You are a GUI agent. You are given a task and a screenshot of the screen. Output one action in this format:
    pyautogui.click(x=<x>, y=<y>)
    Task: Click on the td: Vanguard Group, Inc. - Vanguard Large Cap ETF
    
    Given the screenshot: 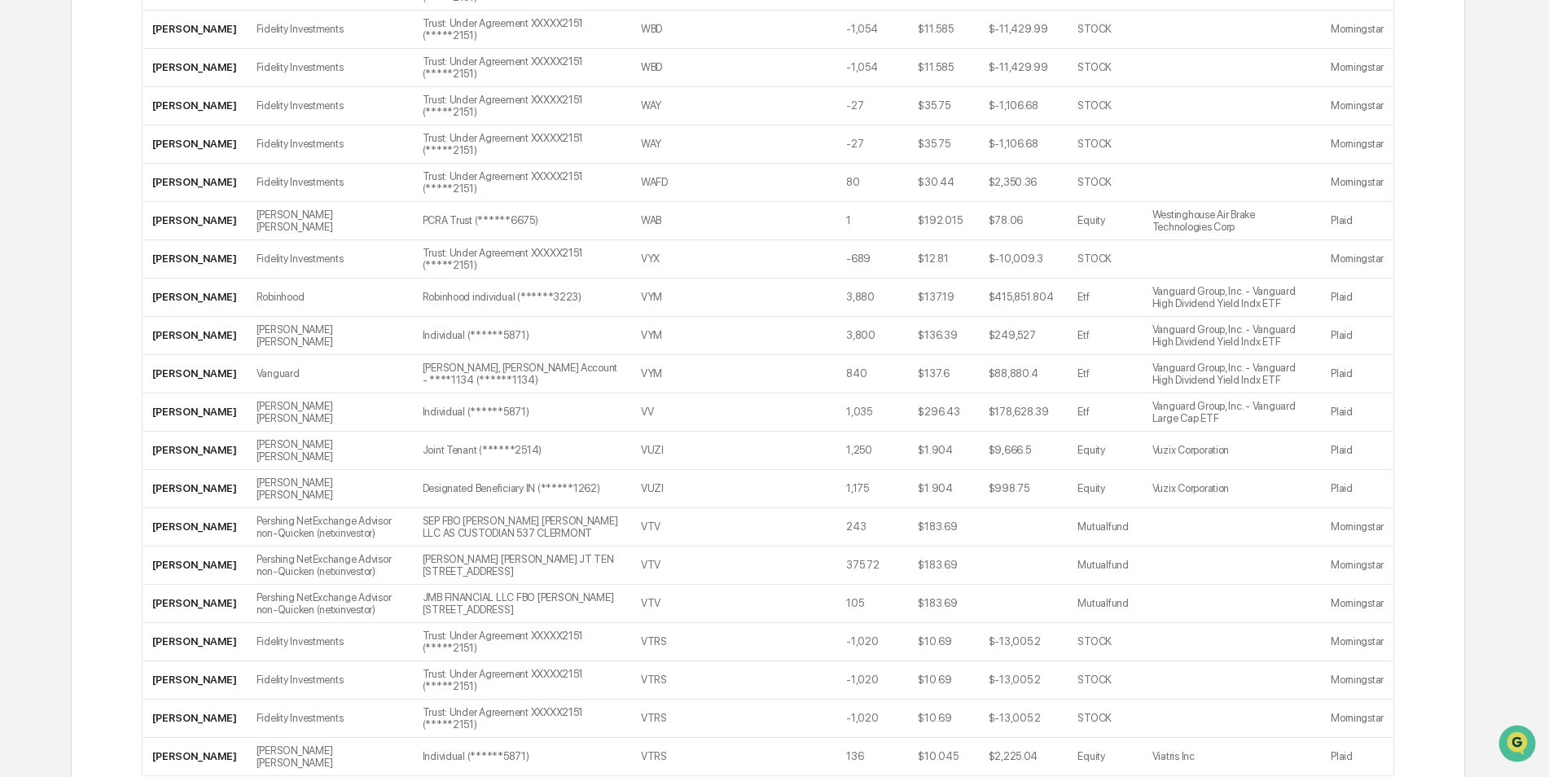 What is the action you would take?
    pyautogui.click(x=1231, y=412)
    